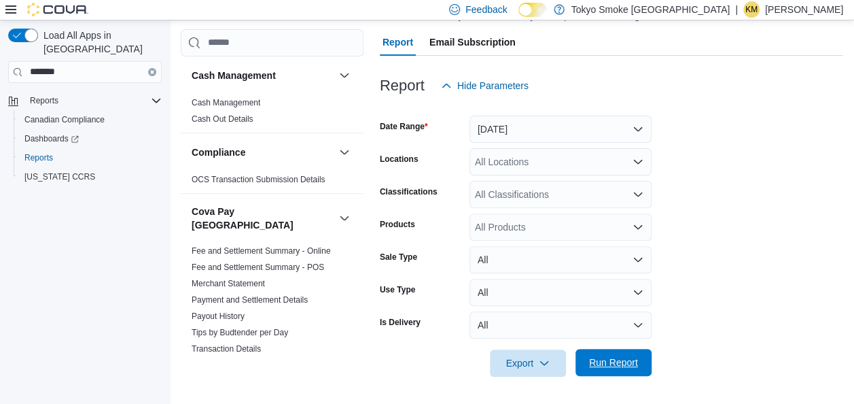 The height and width of the screenshot is (404, 854). I want to click on a: Tips by Budtender per Day, so click(240, 332).